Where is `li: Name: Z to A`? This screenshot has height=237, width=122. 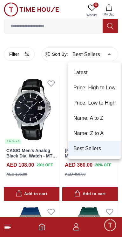
li: Name: Z to A is located at coordinates (94, 133).